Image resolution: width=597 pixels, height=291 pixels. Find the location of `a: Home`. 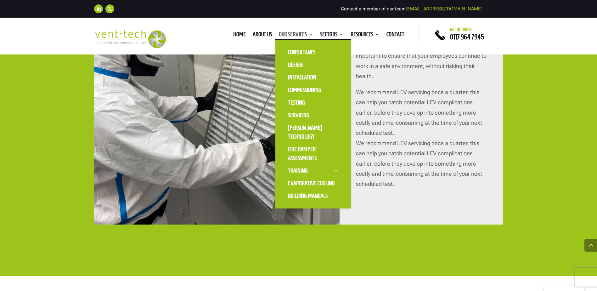

a: Home is located at coordinates (239, 36).